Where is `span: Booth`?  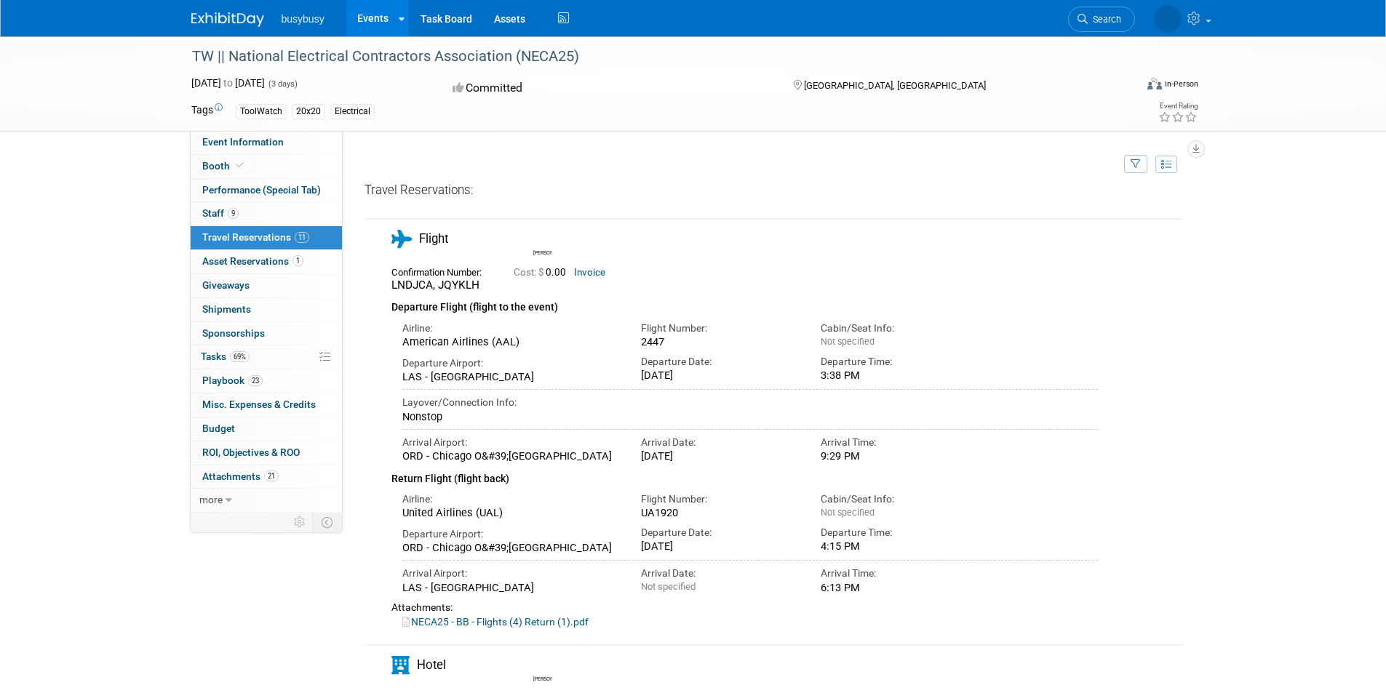
span: Booth is located at coordinates (224, 166).